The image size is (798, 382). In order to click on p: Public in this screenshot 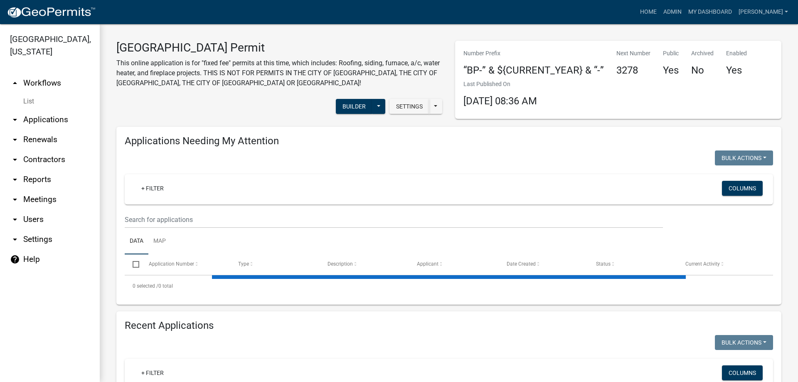, I will do `click(671, 53)`.